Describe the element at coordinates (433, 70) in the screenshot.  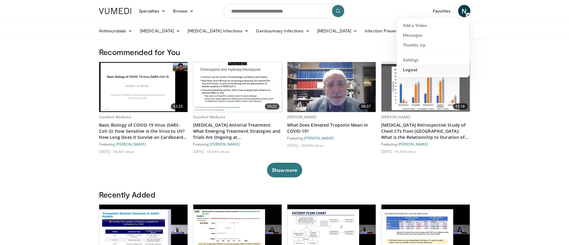
I see `a: Logout` at that location.